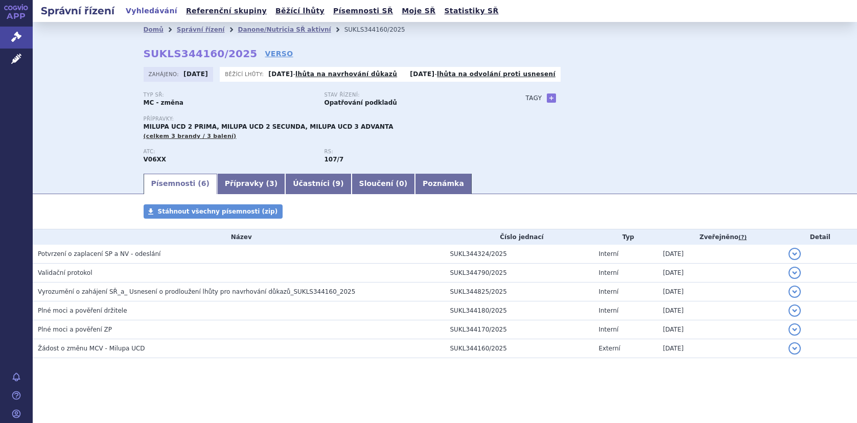  What do you see at coordinates (534, 98) in the screenshot?
I see `h3: Tagy` at bounding box center [534, 98].